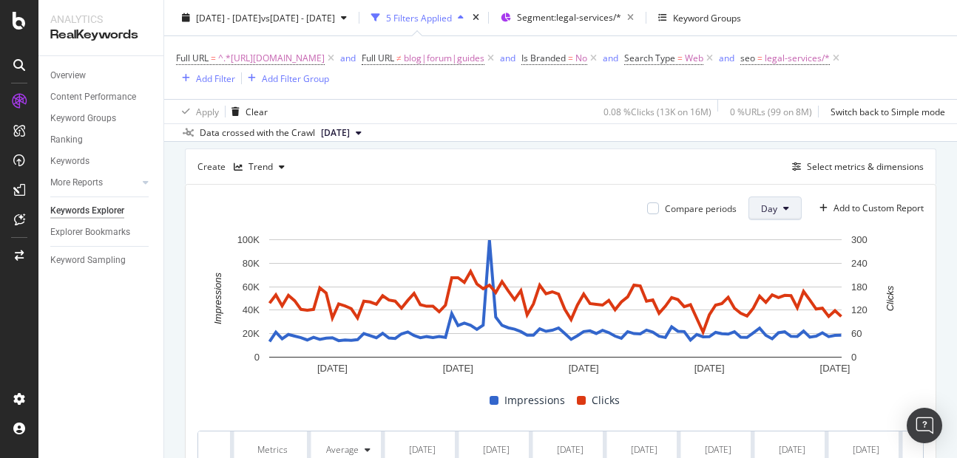  Describe the element at coordinates (535, 401) in the screenshot. I see `span: Impressions` at that location.